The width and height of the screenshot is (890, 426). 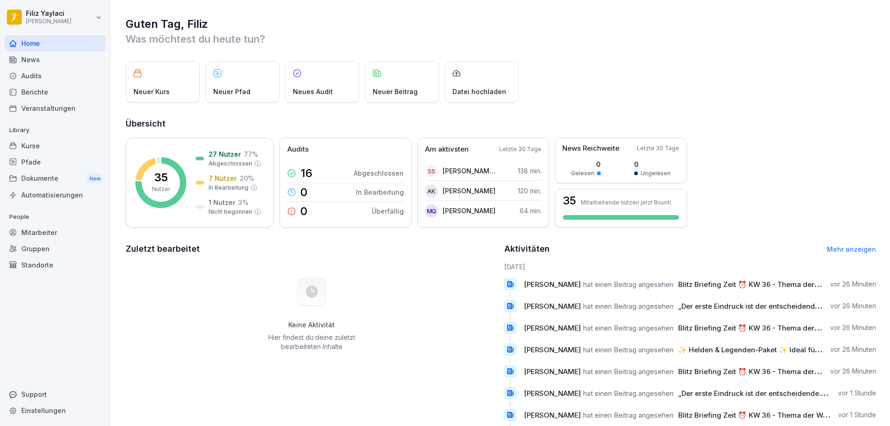 I want to click on div: Mitarbeiter, so click(x=55, y=232).